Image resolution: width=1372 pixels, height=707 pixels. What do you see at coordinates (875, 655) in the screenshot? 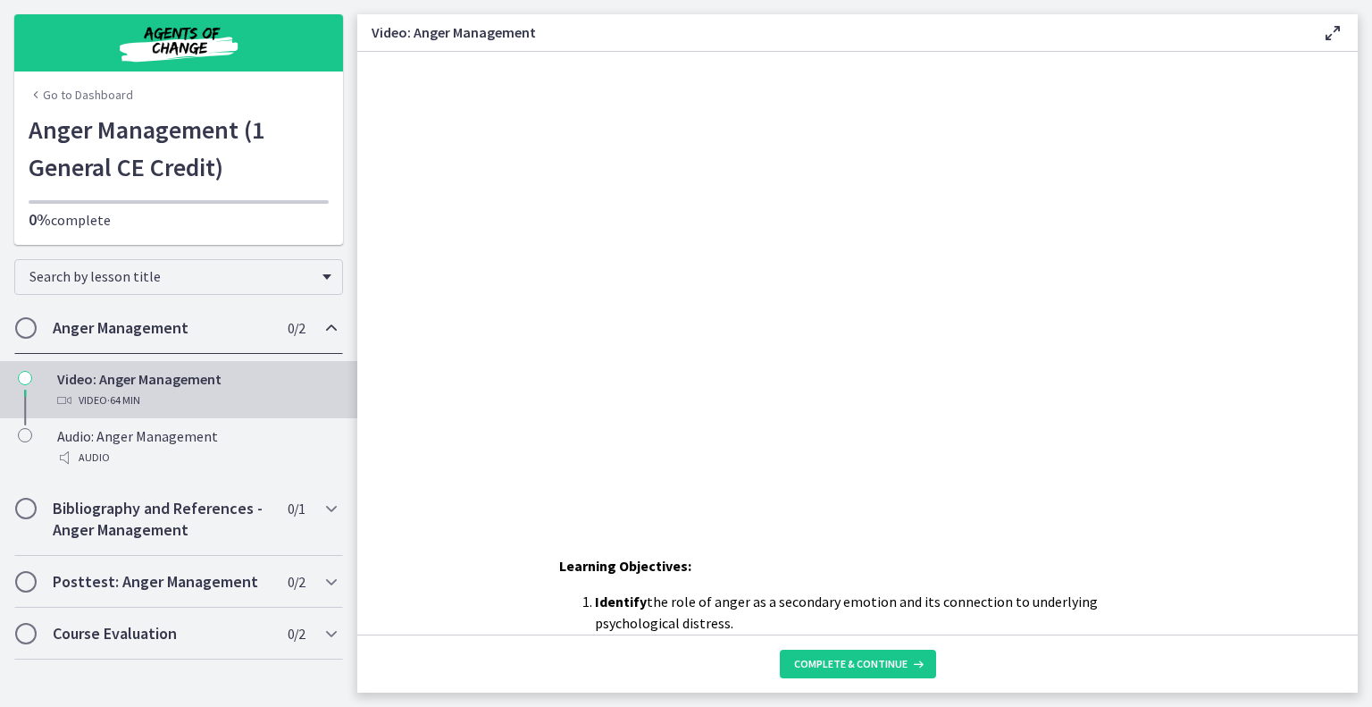
I see `li: mindfulness and perspective-based strategies to help clients recognize and regulate anger in real...` at bounding box center [875, 655].